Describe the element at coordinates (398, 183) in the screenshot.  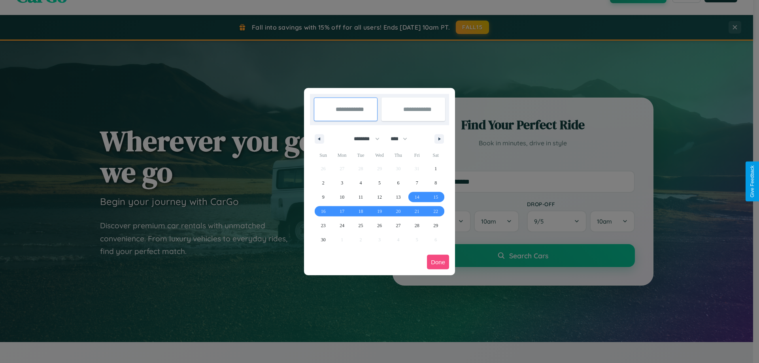
I see `span: 6` at that location.